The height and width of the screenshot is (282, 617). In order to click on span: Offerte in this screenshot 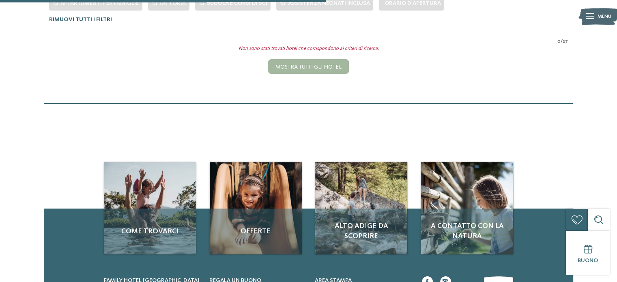, I will do `click(256, 231)`.